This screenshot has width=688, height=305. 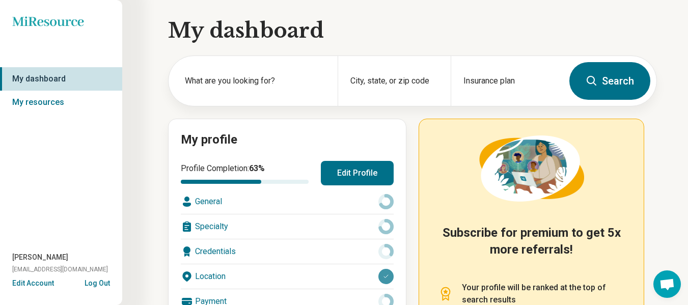 What do you see at coordinates (610, 81) in the screenshot?
I see `button: Search` at bounding box center [610, 81].